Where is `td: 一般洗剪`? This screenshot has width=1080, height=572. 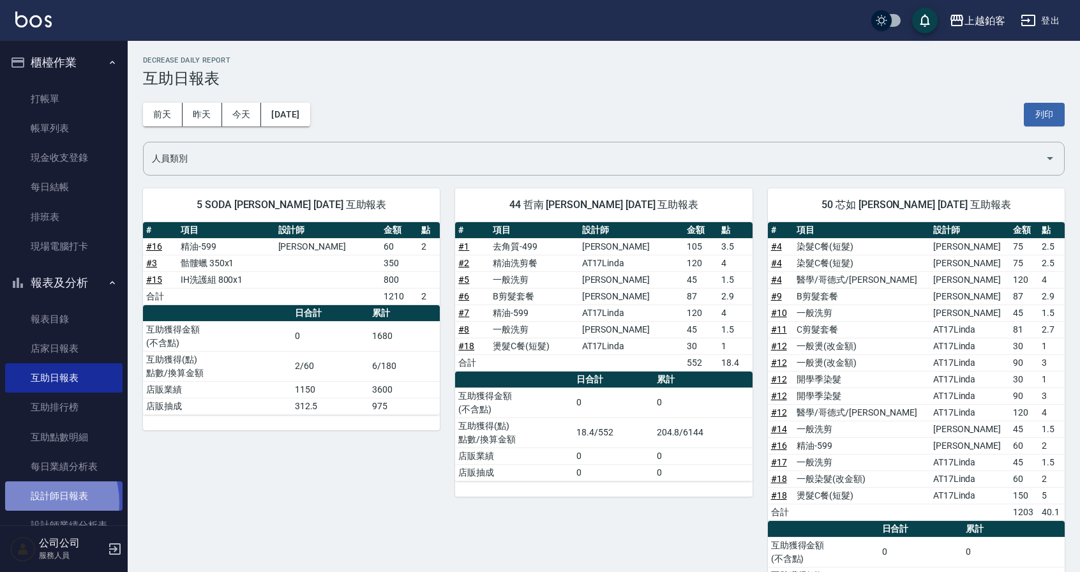
td: 一般洗剪 is located at coordinates (861, 462).